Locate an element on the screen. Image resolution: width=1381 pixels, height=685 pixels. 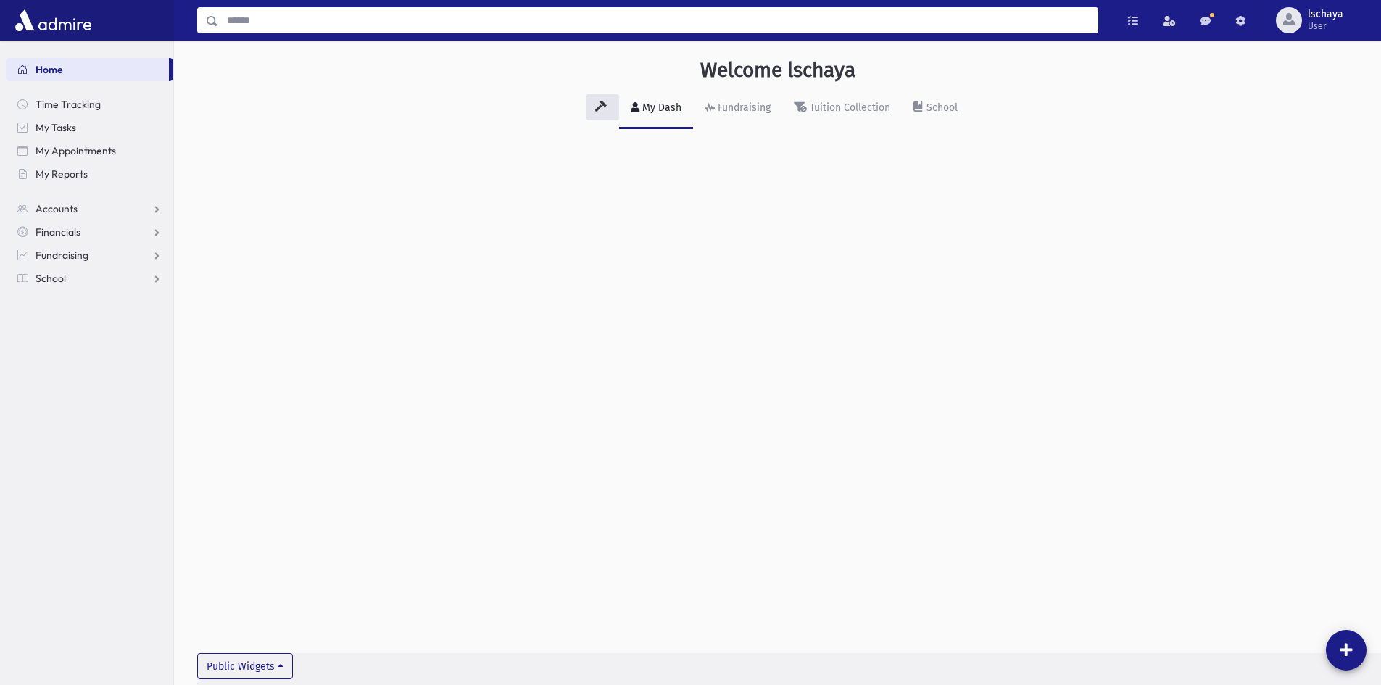
a: Home is located at coordinates (87, 70).